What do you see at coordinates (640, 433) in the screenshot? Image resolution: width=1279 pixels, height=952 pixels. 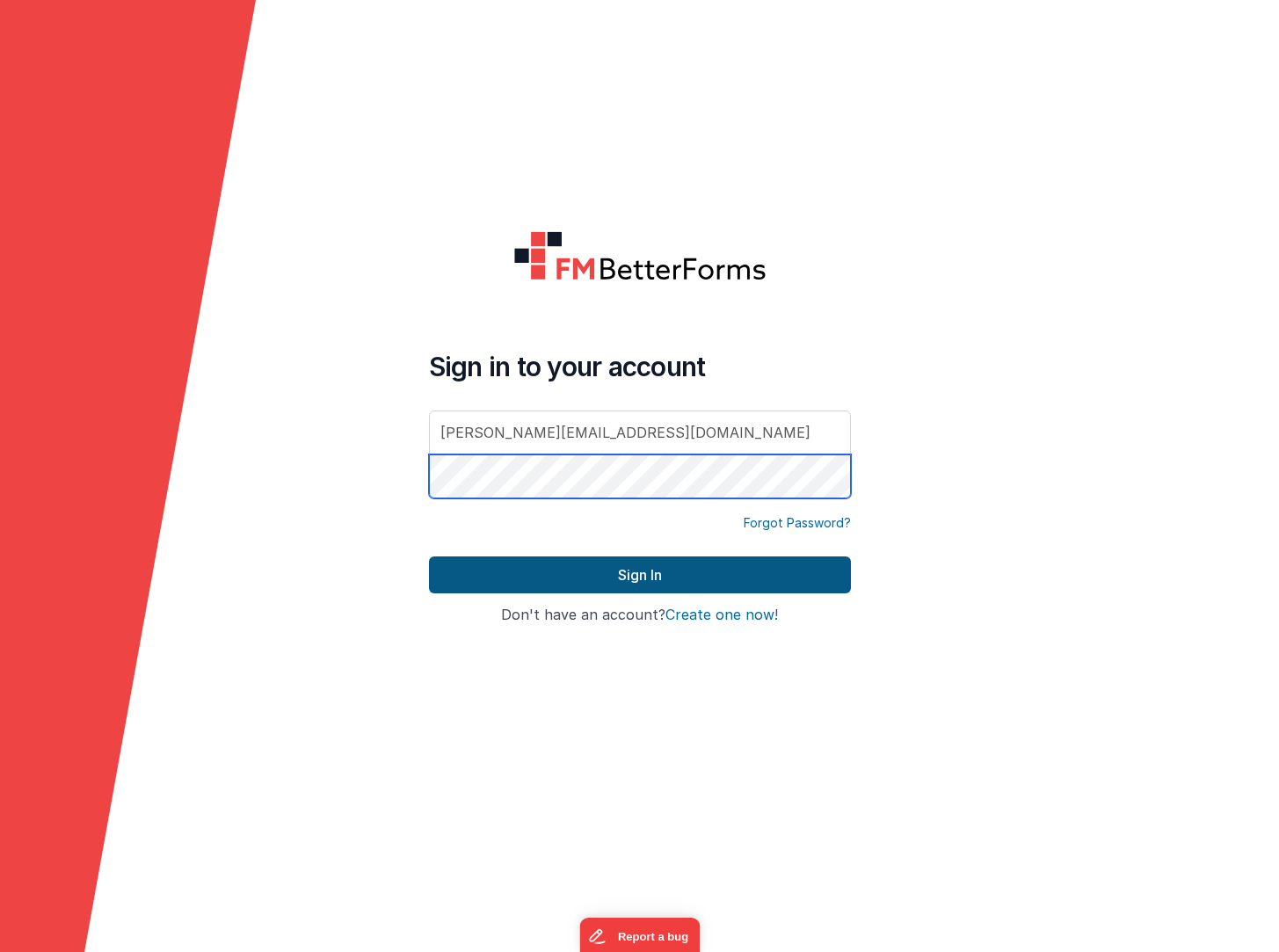 I see `input: Email Address` at bounding box center [640, 433].